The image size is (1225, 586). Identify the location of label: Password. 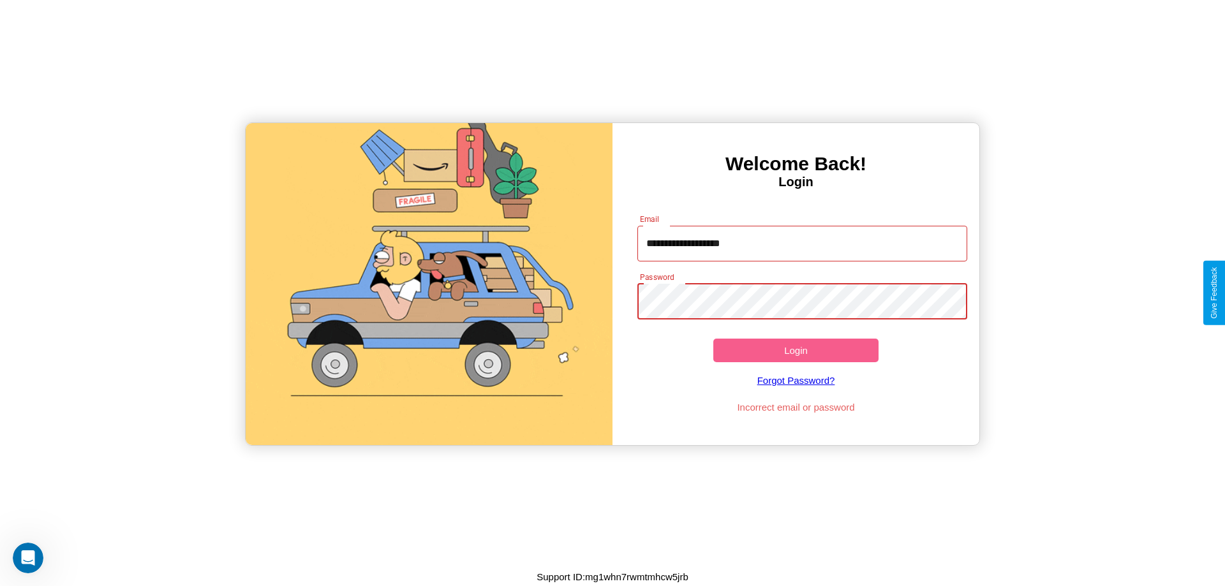
(657, 277).